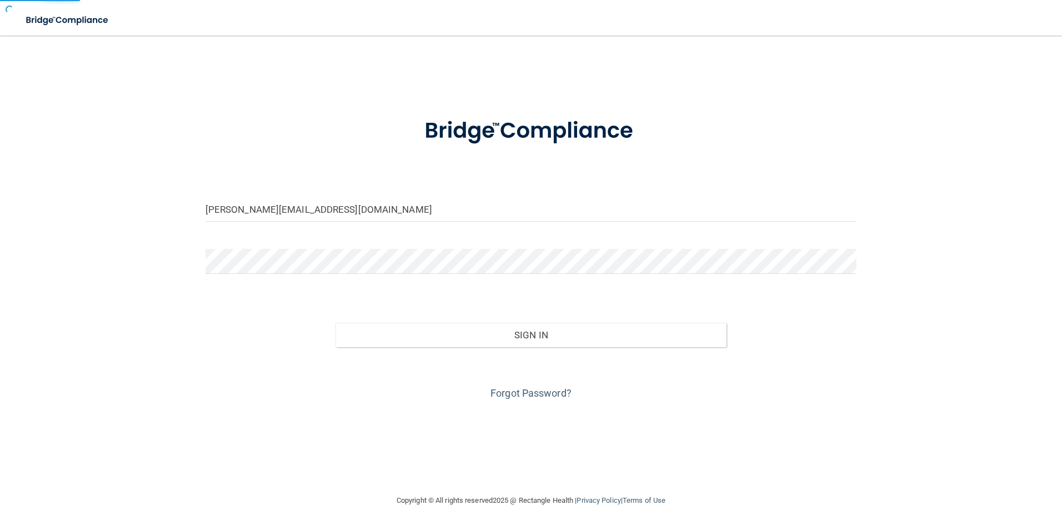  Describe the element at coordinates (644, 500) in the screenshot. I see `a: Terms of Use` at that location.